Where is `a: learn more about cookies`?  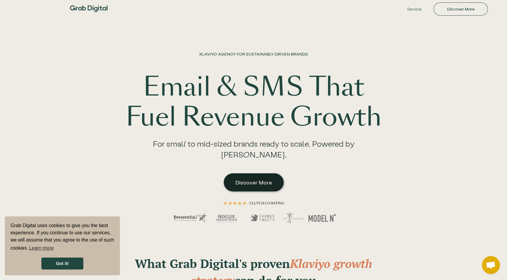 a: learn more about cookies is located at coordinates (41, 248).